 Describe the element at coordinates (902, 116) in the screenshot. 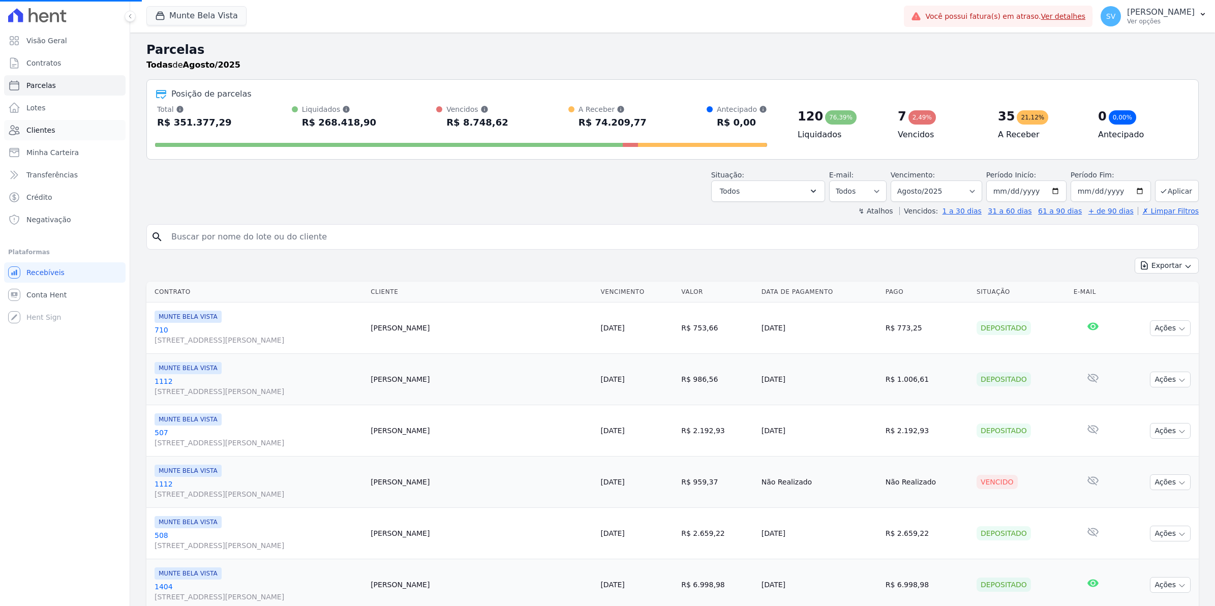

I see `div: 7` at that location.